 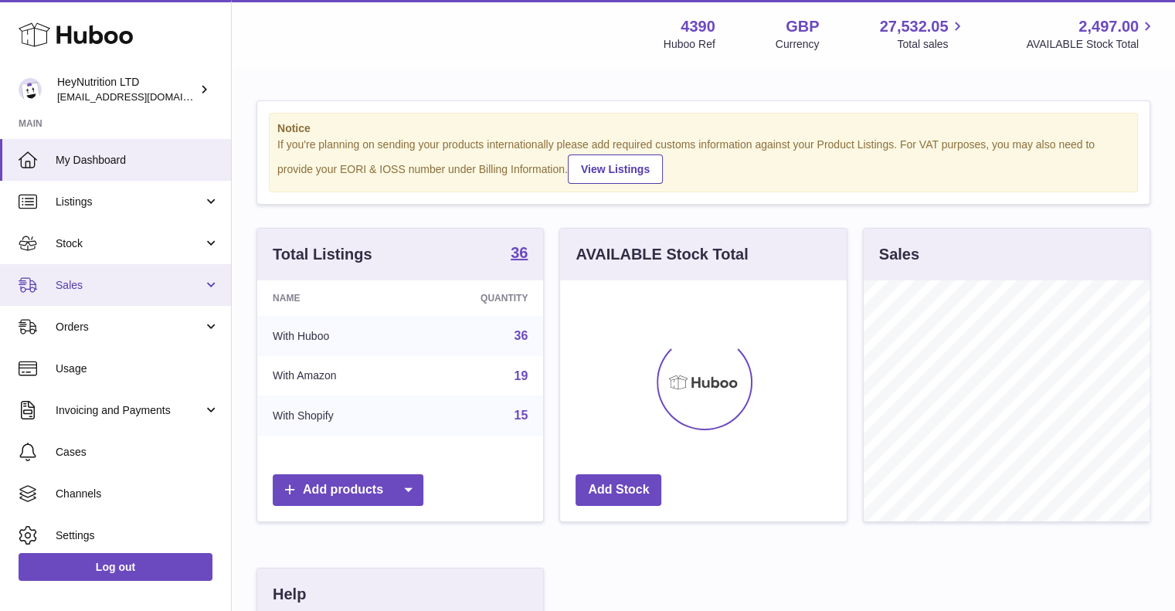 I want to click on a: 19, so click(x=521, y=375).